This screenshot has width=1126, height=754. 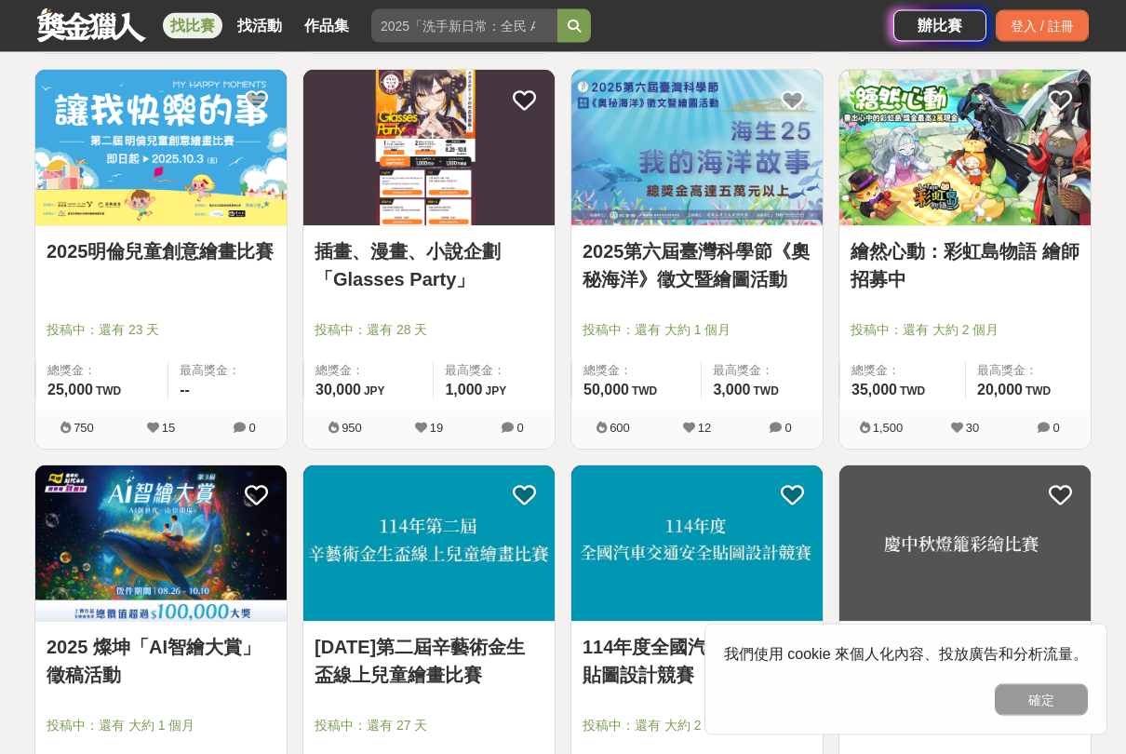 I want to click on span: 600, so click(x=620, y=428).